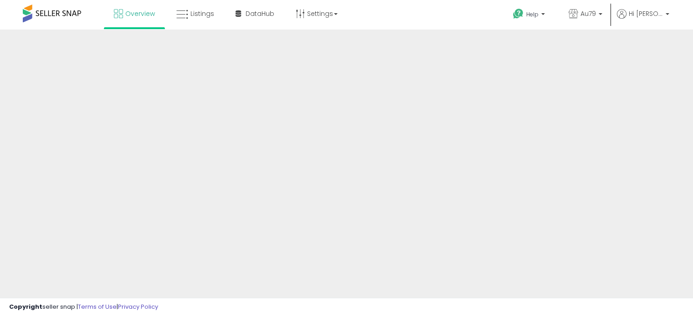 The height and width of the screenshot is (316, 693). I want to click on span: Overview, so click(140, 14).